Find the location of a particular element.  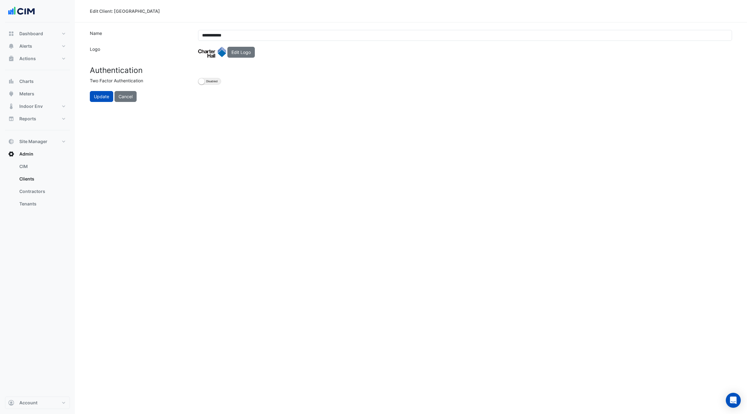

img: client-6-845b0820-0f07-4b1f-9cec-778f41139e08 is located at coordinates (212, 52).